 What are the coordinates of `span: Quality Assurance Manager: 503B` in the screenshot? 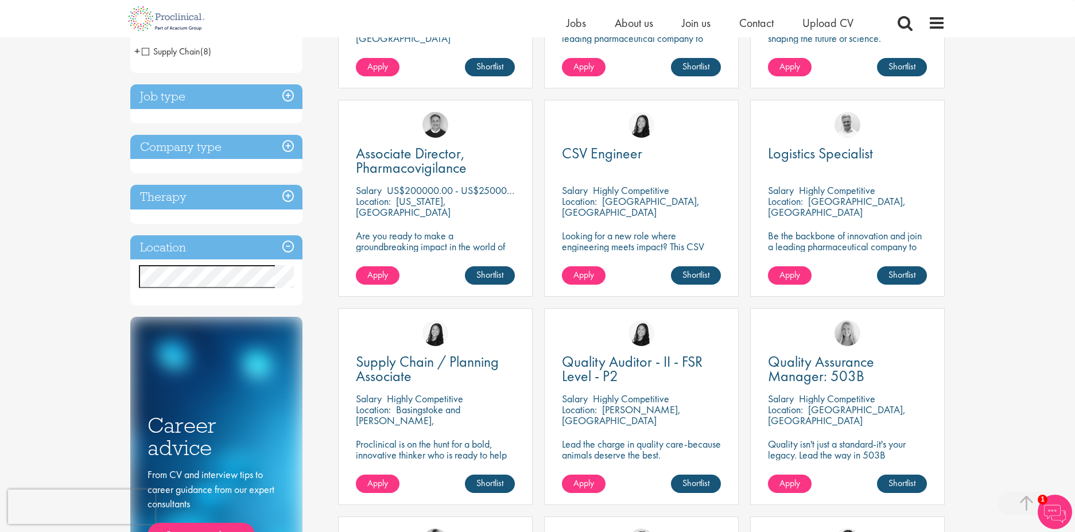 It's located at (821, 369).